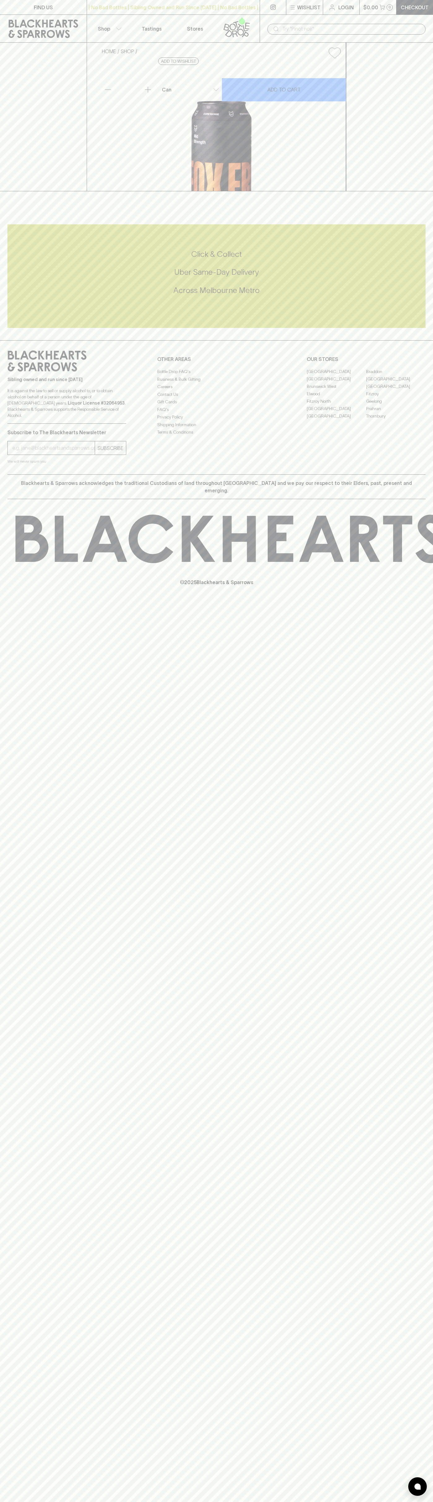 This screenshot has height=1502, width=433. Describe the element at coordinates (109, 28) in the screenshot. I see `button: Shop` at that location.